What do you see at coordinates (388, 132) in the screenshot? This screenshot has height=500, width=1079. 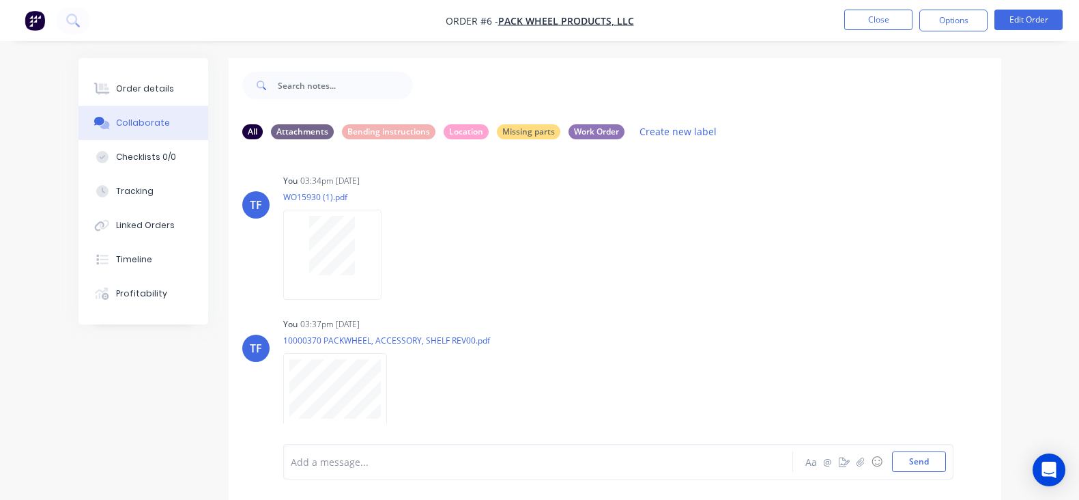 I see `div: Bending instructions` at bounding box center [388, 132].